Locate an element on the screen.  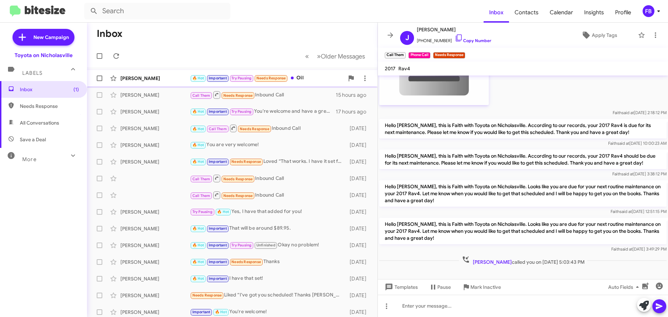
span: Mark Inactive is located at coordinates (486, 287).